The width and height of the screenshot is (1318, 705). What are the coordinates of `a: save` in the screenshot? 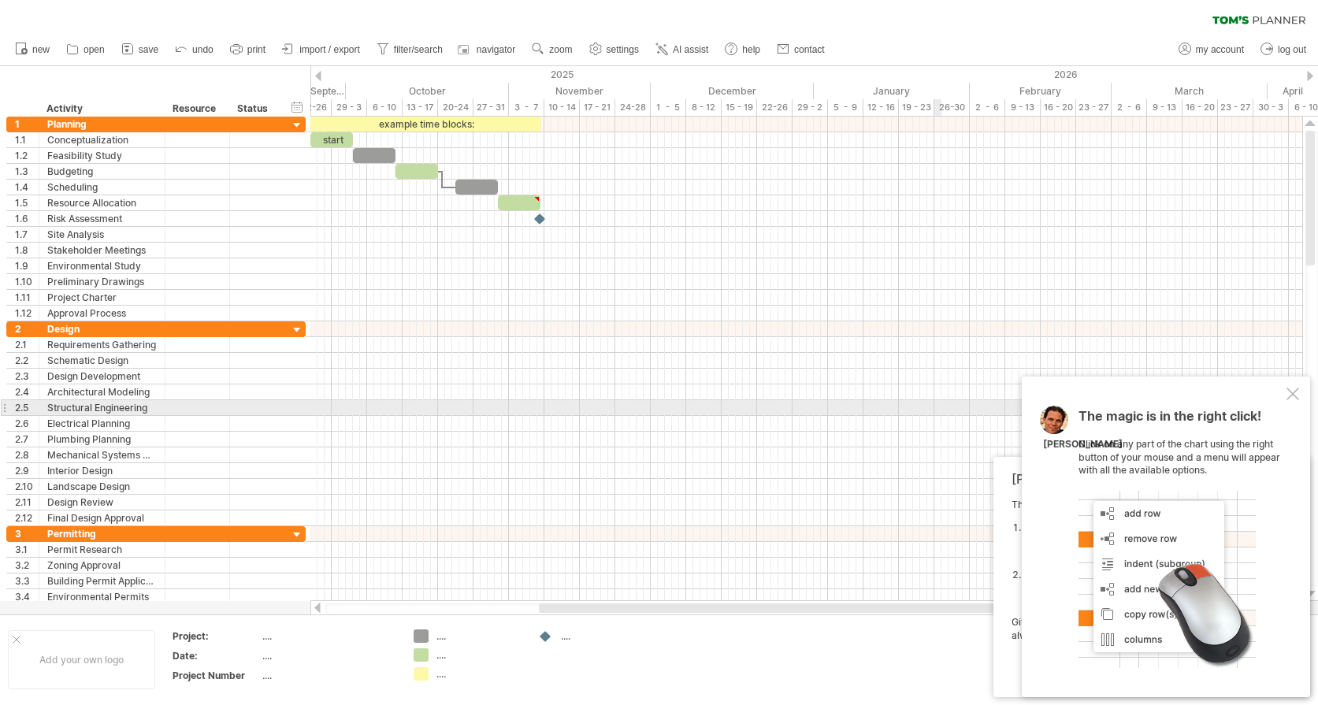 It's located at (140, 50).